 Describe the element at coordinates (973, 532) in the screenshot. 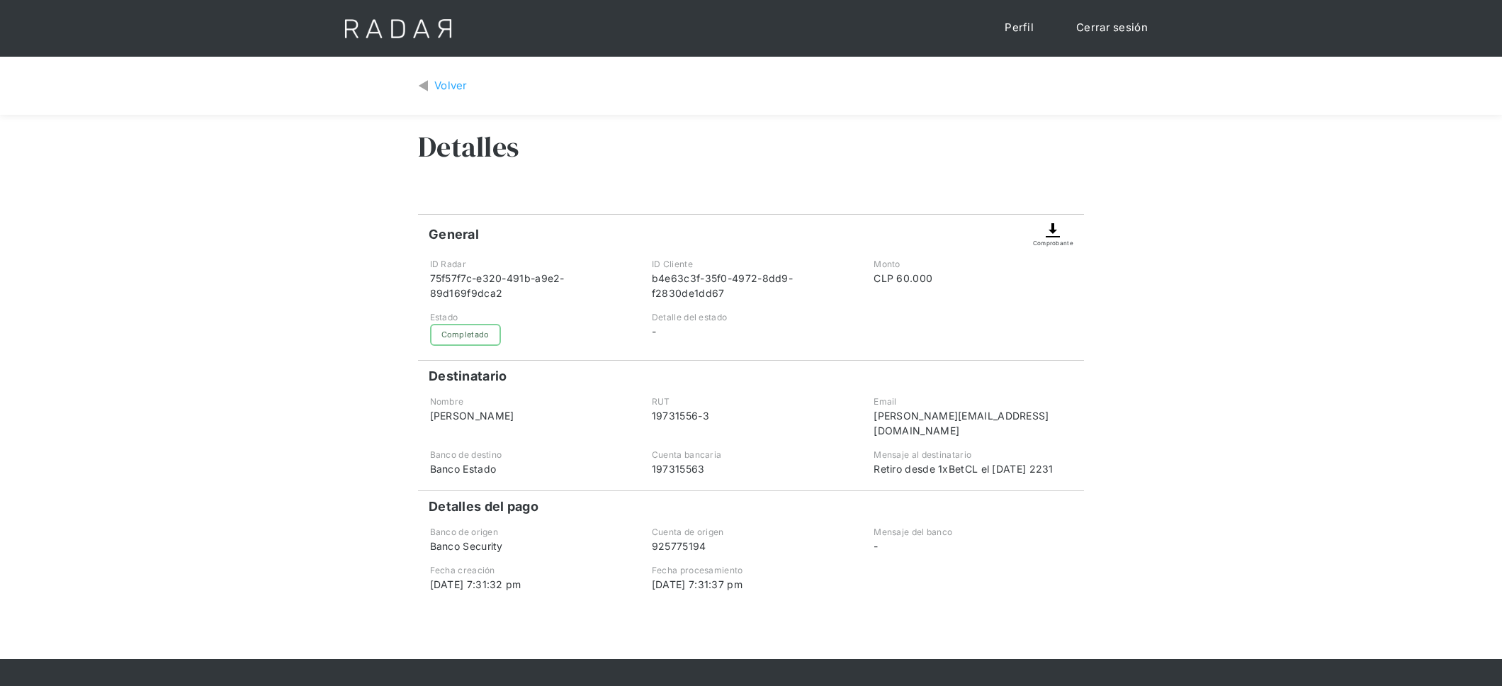

I see `div: Mensaje del banco` at that location.